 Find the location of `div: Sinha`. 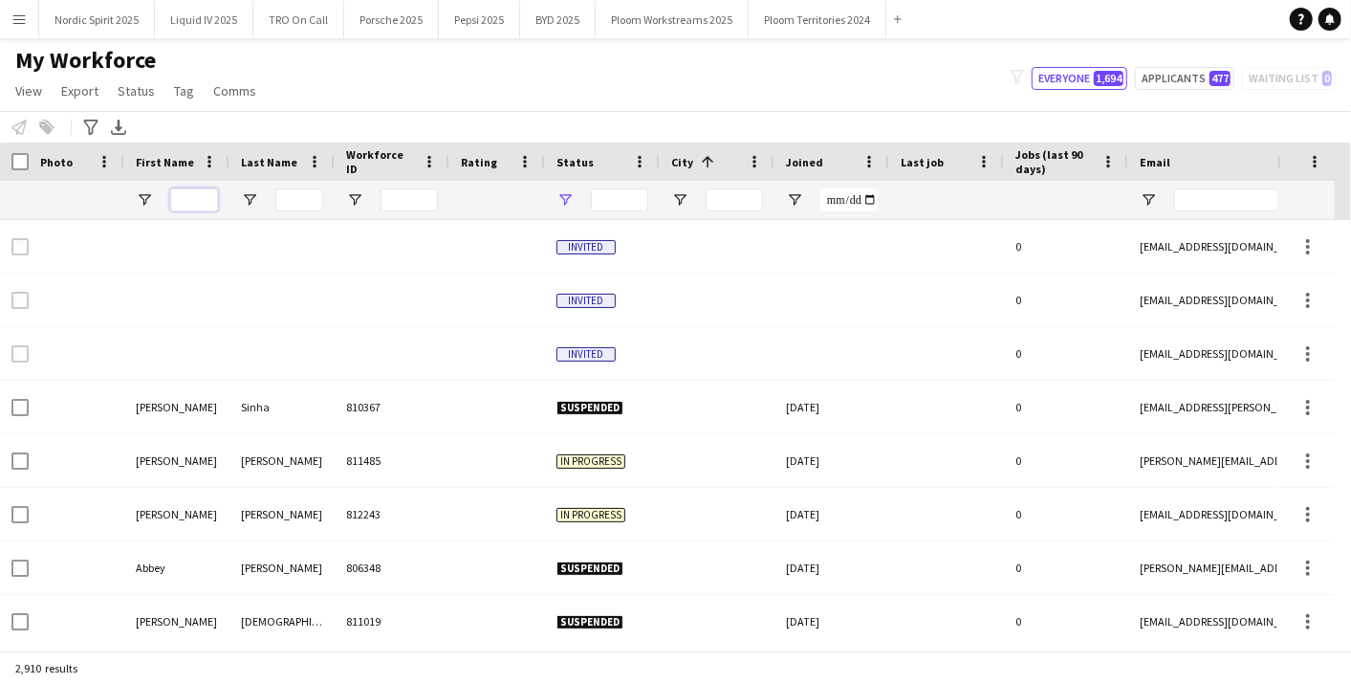

div: Sinha is located at coordinates (282, 406).